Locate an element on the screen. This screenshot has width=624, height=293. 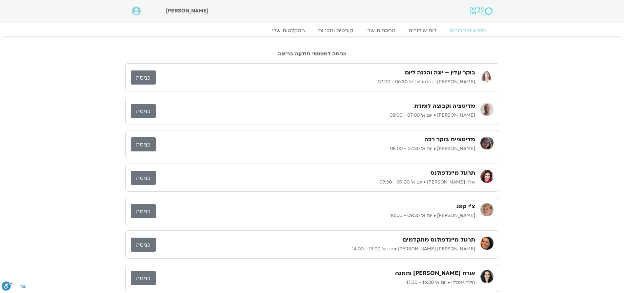
a: מפגשים קרובים is located at coordinates (467, 30).